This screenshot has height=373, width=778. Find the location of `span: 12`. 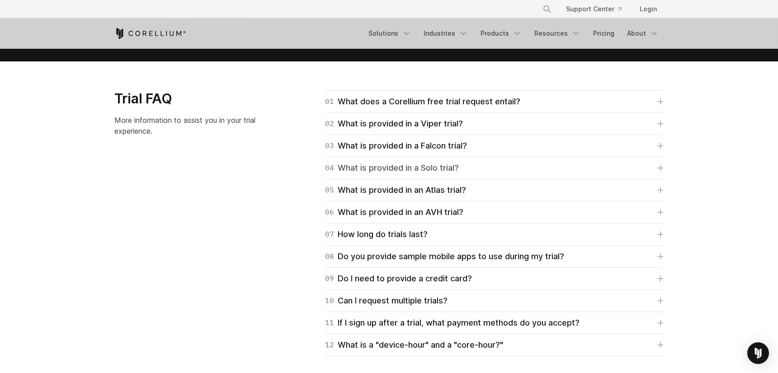

span: 12 is located at coordinates (329, 345).